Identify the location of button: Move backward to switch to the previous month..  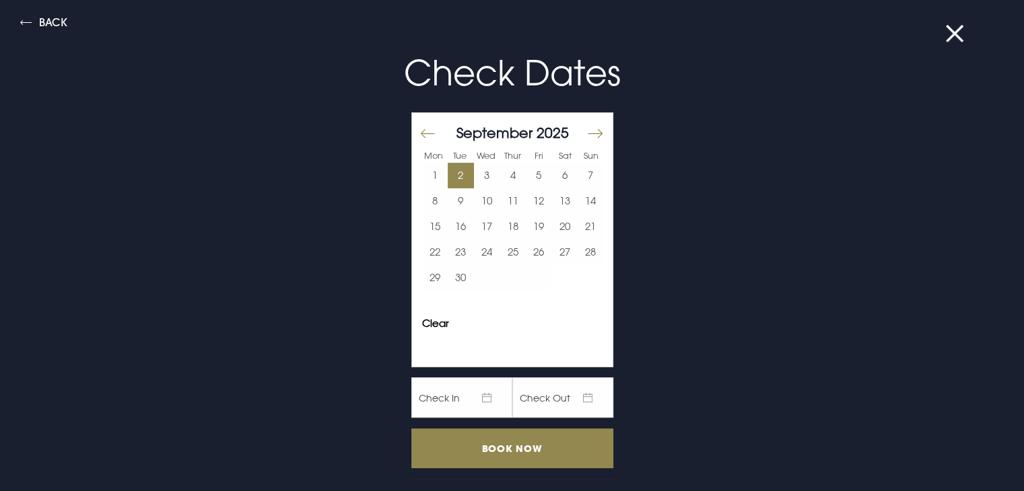
(428, 133).